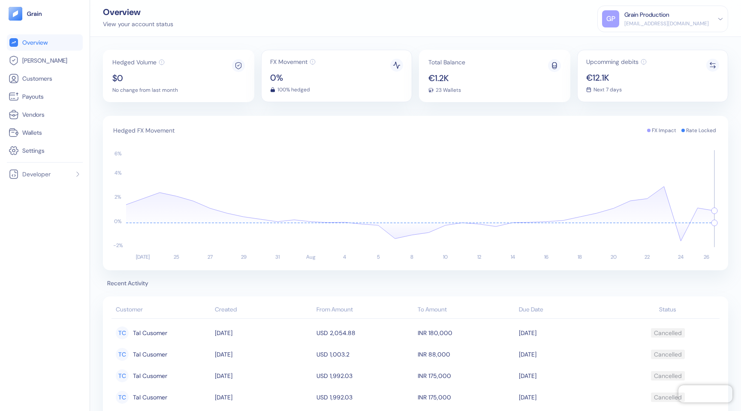 The image size is (741, 411). I want to click on img: logo-tablet-V2.svg, so click(15, 14).